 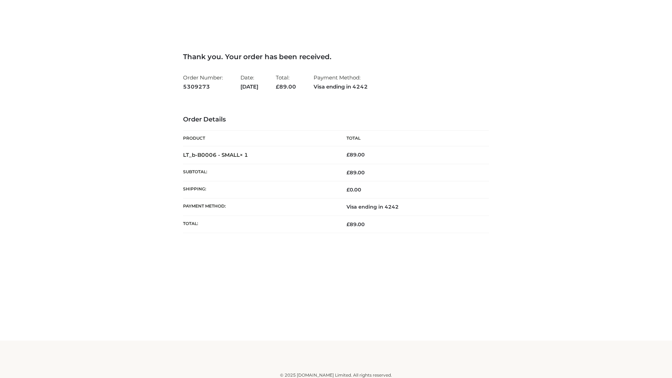 I want to click on li: Date:, so click(x=249, y=82).